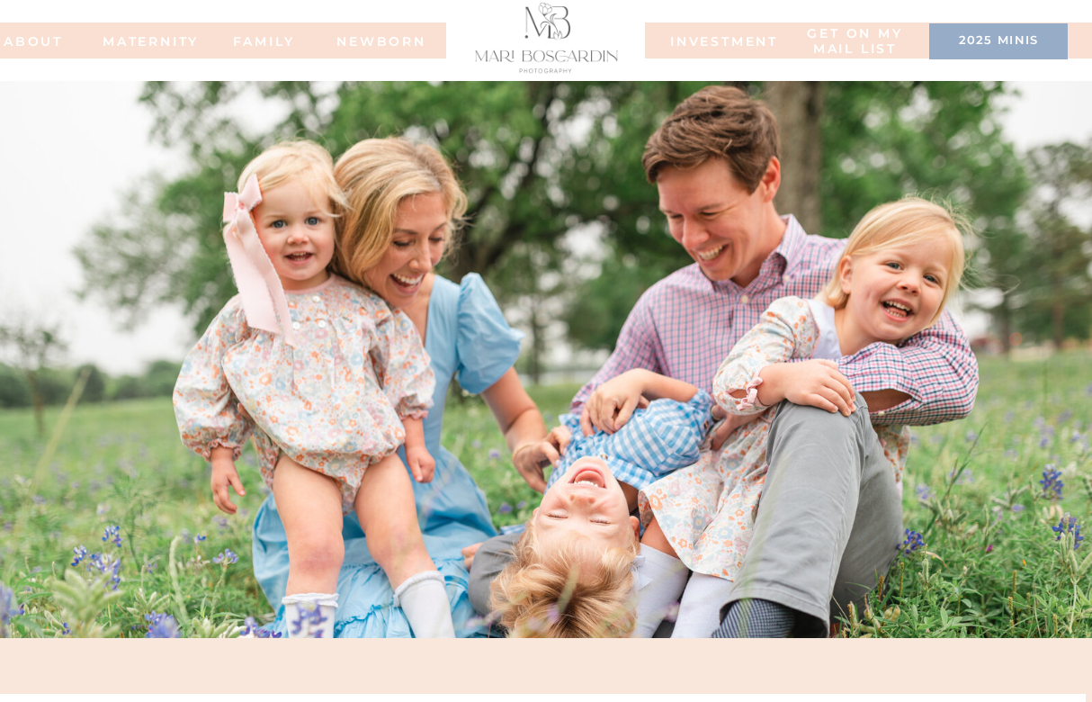  I want to click on nav: FAMILy, so click(264, 40).